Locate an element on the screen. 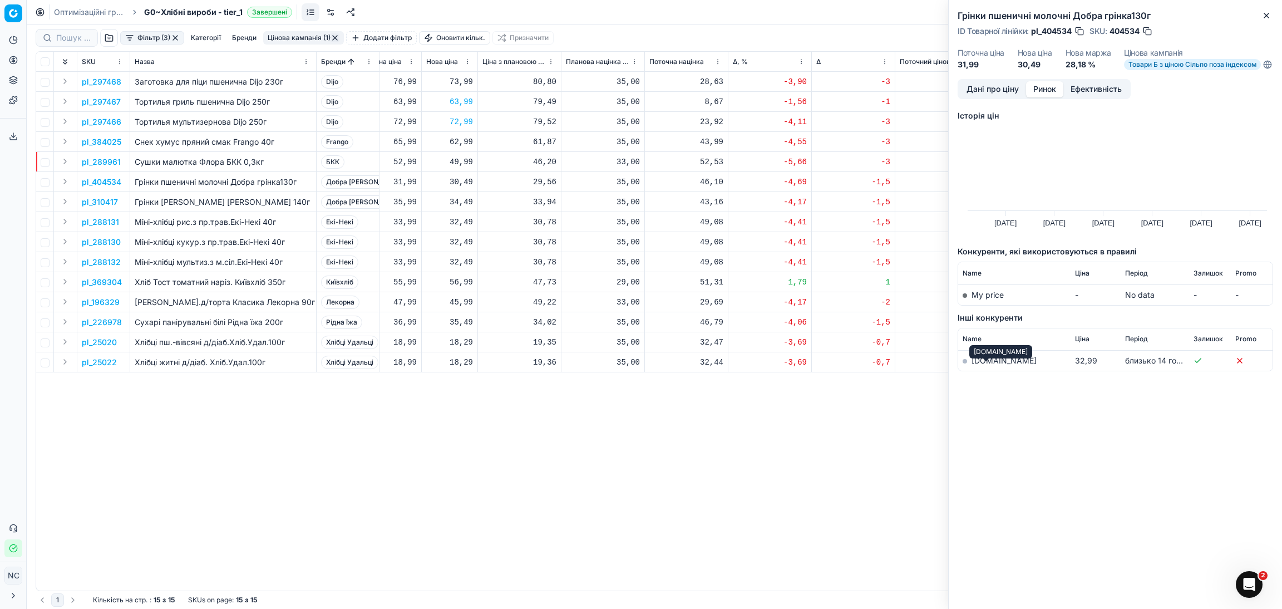 Image resolution: width=1282 pixels, height=609 pixels. p: pl_226978 is located at coordinates (102, 322).